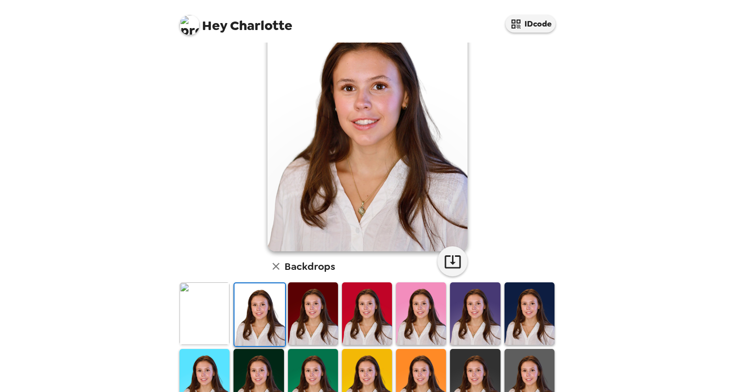  I want to click on button: IDcode, so click(531, 24).